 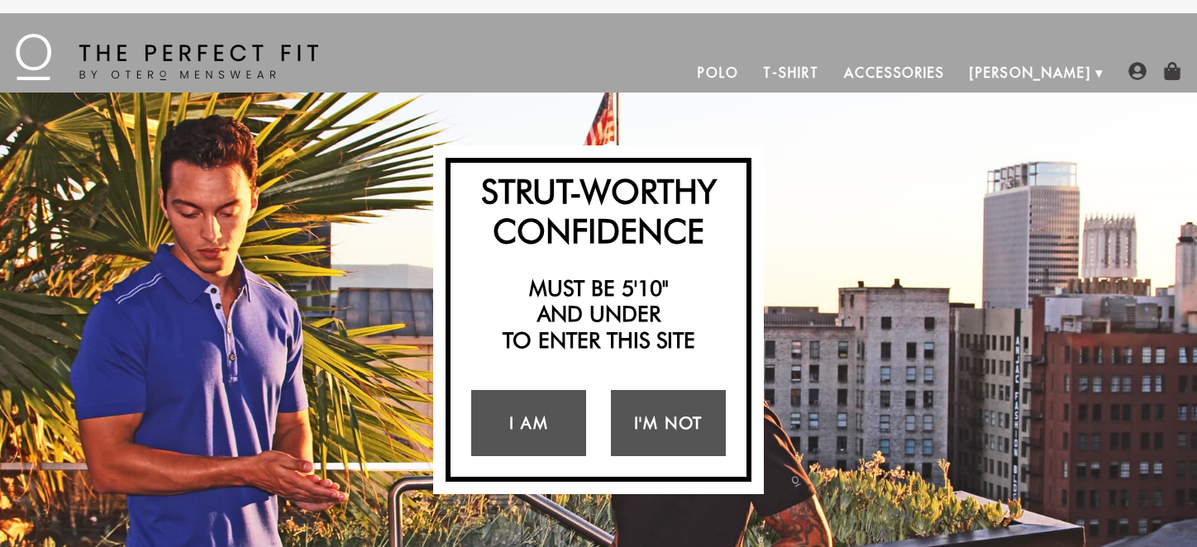 I want to click on a: I Am, so click(x=528, y=423).